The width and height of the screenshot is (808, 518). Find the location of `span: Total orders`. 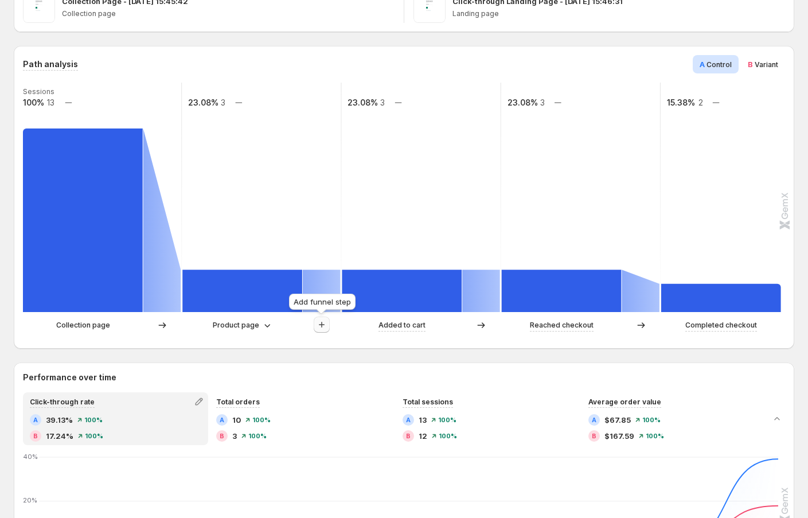

span: Total orders is located at coordinates (238, 402).